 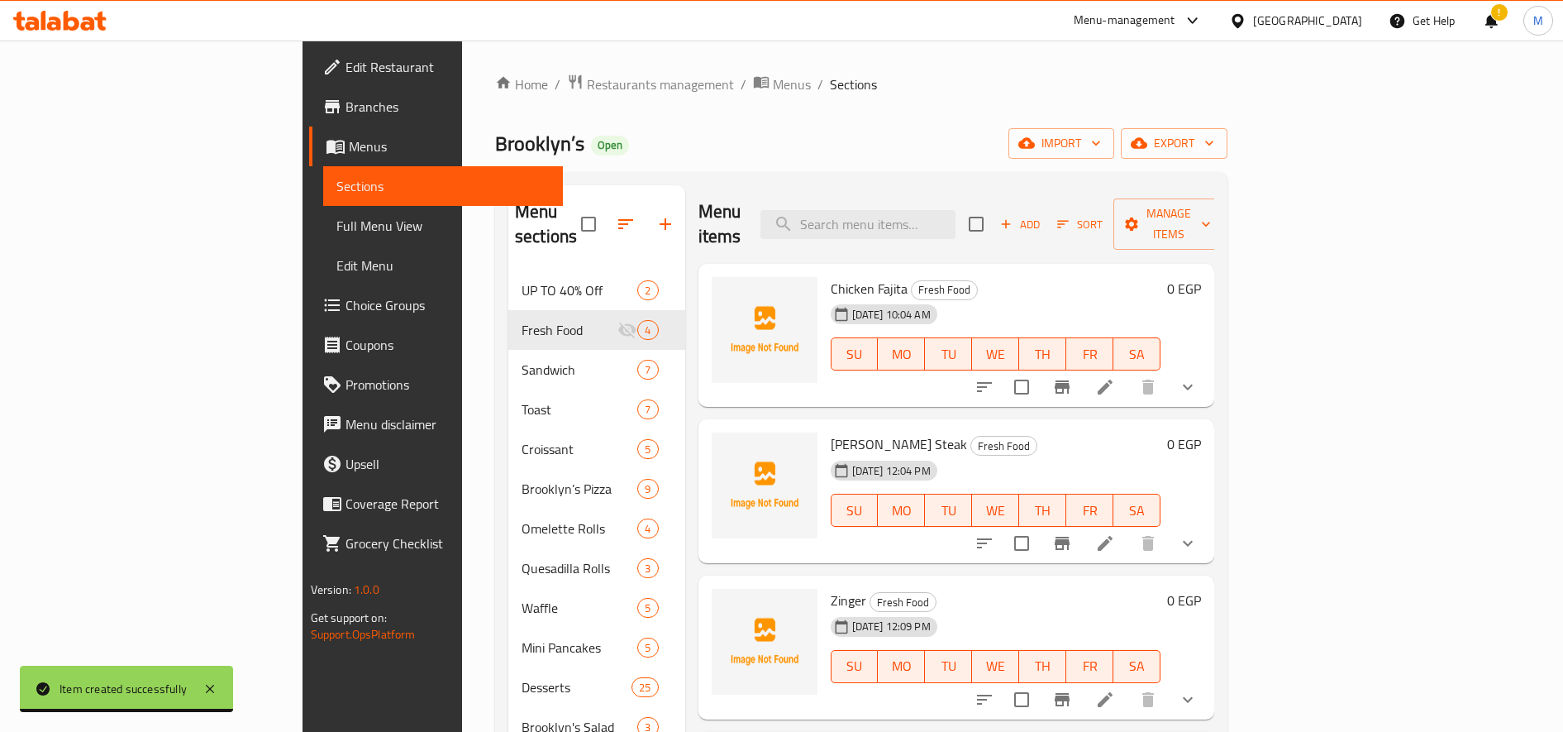 What do you see at coordinates (1020, 224) in the screenshot?
I see `span: Add` at bounding box center [1020, 224].